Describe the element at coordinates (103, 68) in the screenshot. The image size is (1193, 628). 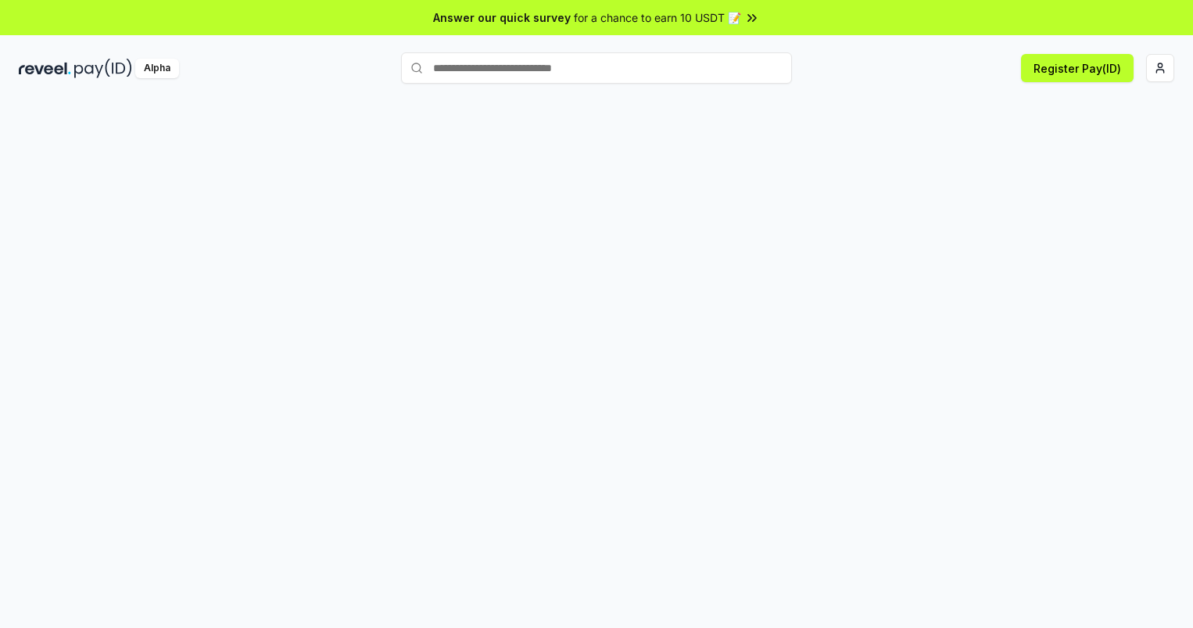
I see `img: pay_id` at that location.